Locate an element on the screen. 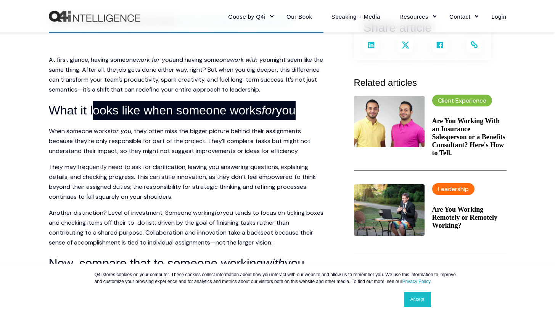 This screenshot has width=555, height=317. a: Share on X is located at coordinates (405, 45).